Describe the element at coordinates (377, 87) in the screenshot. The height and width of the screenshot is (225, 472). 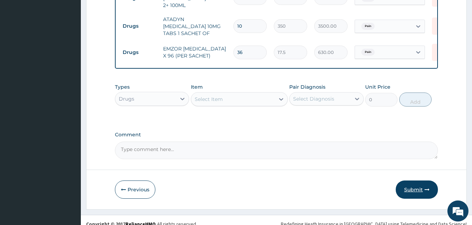
I see `label: Unit Price` at that location.